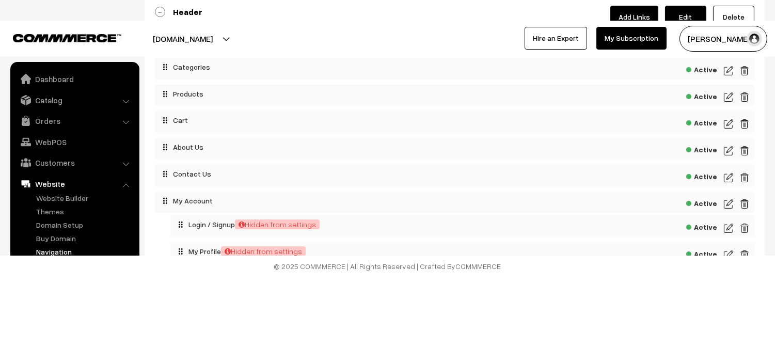 The width and height of the screenshot is (775, 363). What do you see at coordinates (179, 12) in the screenshot?
I see `a: Header` at bounding box center [179, 12].